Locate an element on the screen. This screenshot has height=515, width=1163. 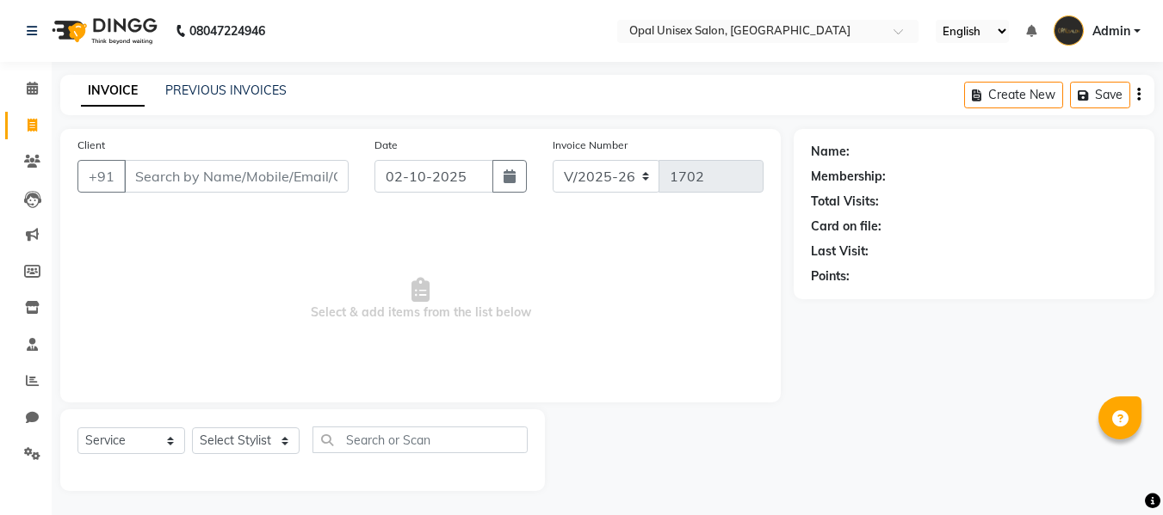
div: Points: is located at coordinates (830, 276).